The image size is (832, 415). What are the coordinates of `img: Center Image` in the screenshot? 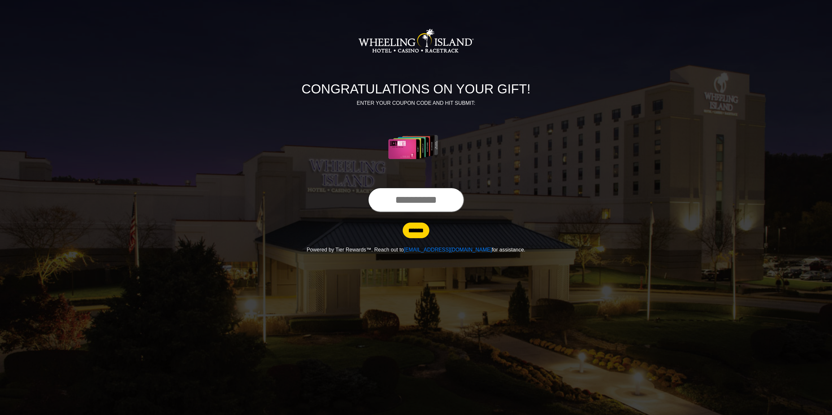 It's located at (416, 147).